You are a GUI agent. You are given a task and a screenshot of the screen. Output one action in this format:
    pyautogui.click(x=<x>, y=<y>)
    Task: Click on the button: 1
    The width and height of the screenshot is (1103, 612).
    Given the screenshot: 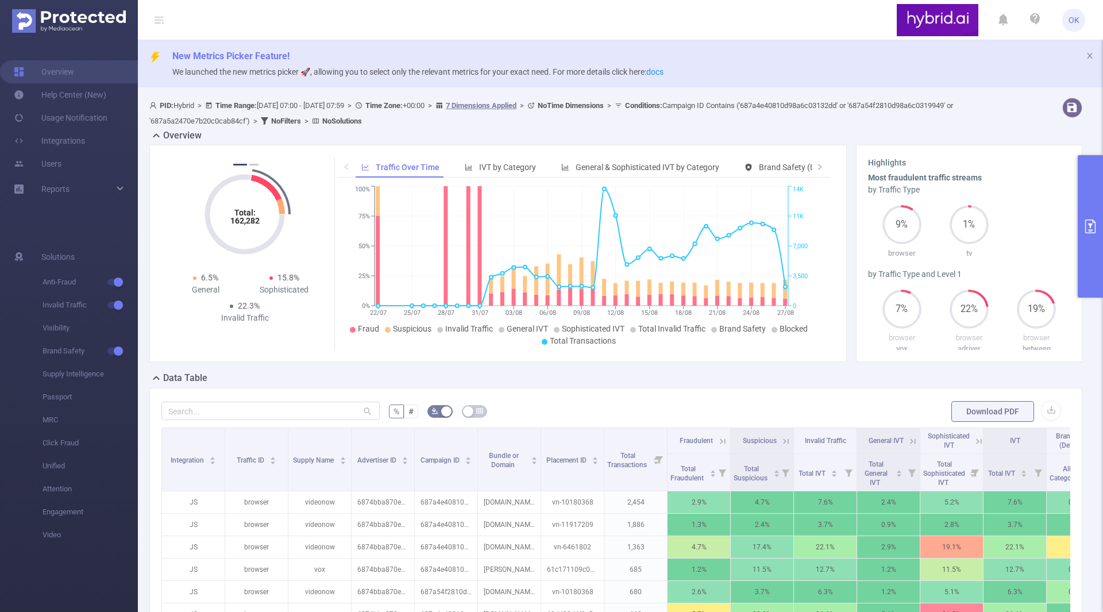 What is the action you would take?
    pyautogui.click(x=240, y=164)
    